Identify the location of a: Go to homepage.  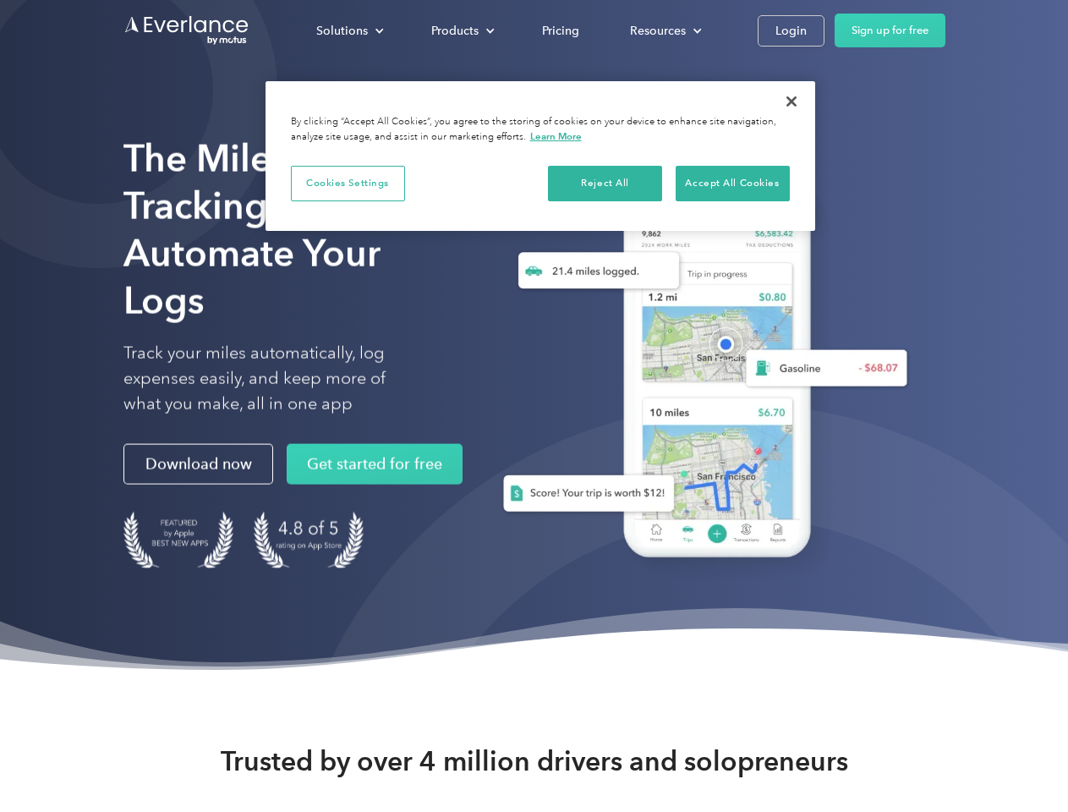
(187, 30).